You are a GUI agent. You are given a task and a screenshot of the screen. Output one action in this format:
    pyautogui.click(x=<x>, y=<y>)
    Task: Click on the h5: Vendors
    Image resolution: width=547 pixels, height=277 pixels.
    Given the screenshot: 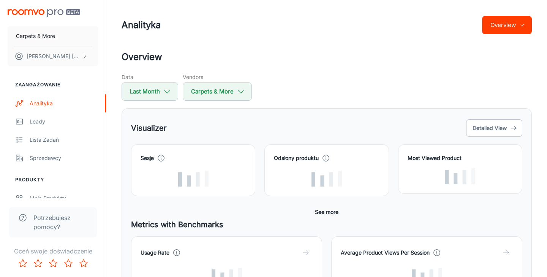 What is the action you would take?
    pyautogui.click(x=217, y=77)
    